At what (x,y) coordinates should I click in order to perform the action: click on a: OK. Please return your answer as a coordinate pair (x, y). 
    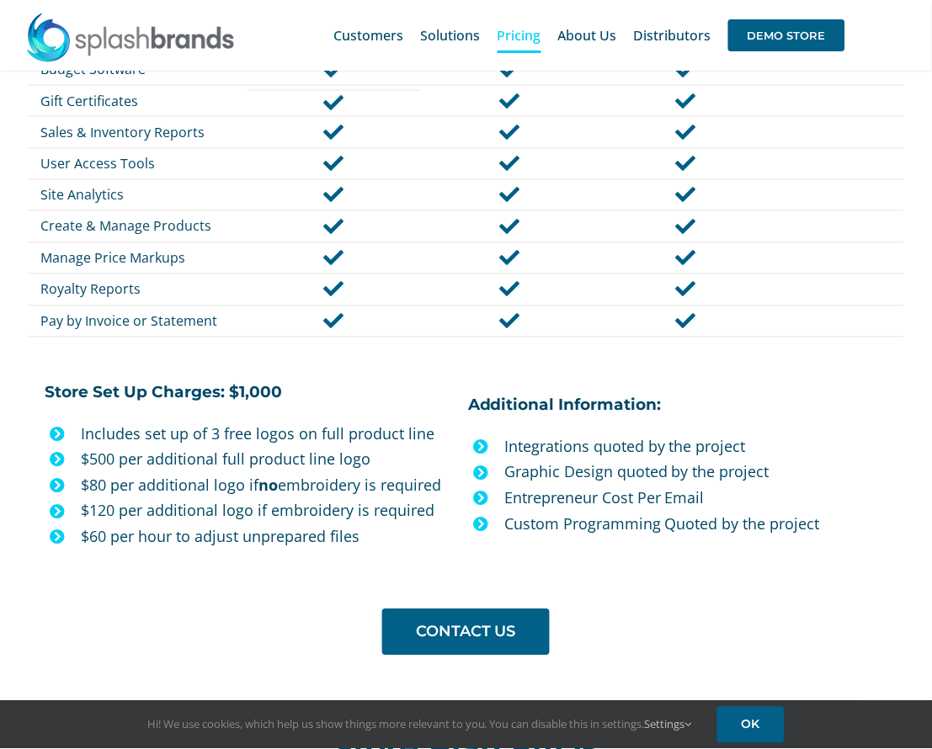
    Looking at the image, I should click on (751, 725).